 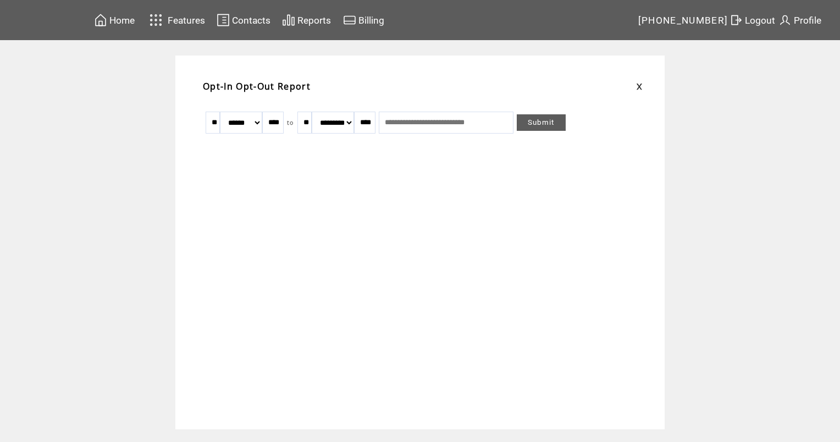 I want to click on img: home.svg, so click(x=101, y=20).